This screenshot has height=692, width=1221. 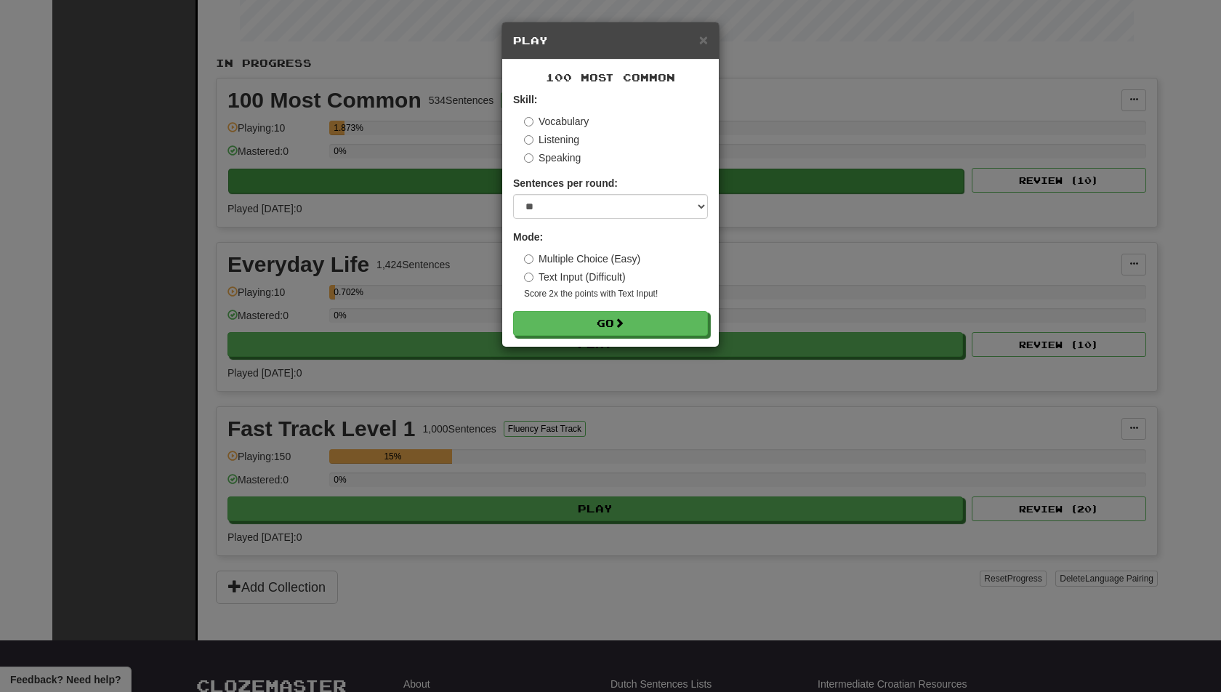 I want to click on span: 100 Most Common, so click(x=611, y=77).